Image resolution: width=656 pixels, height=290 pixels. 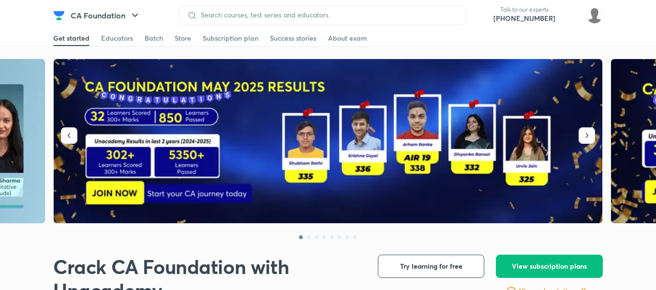 What do you see at coordinates (71, 38) in the screenshot?
I see `div: Get started` at bounding box center [71, 38].